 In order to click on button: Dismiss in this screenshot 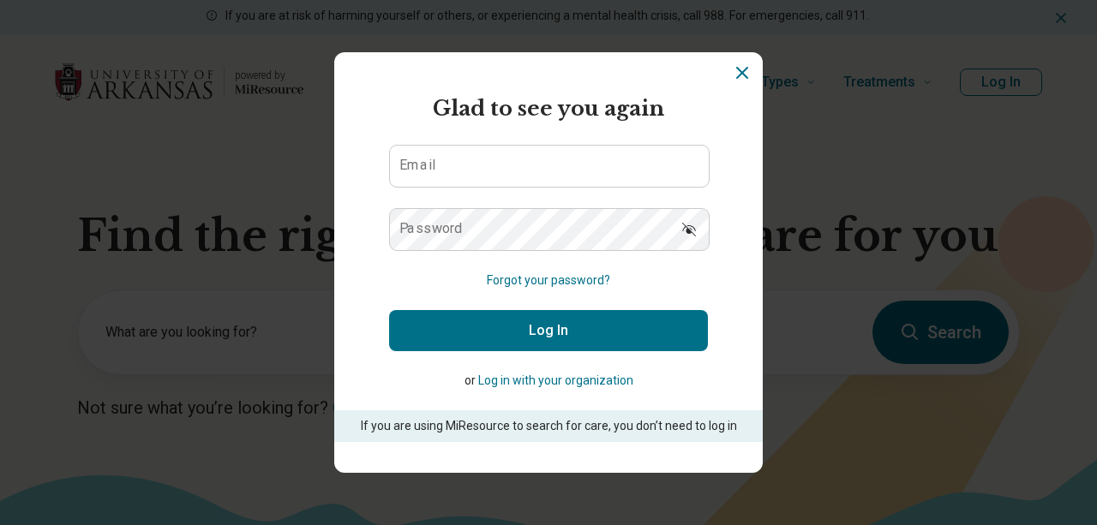, I will do `click(742, 73)`.